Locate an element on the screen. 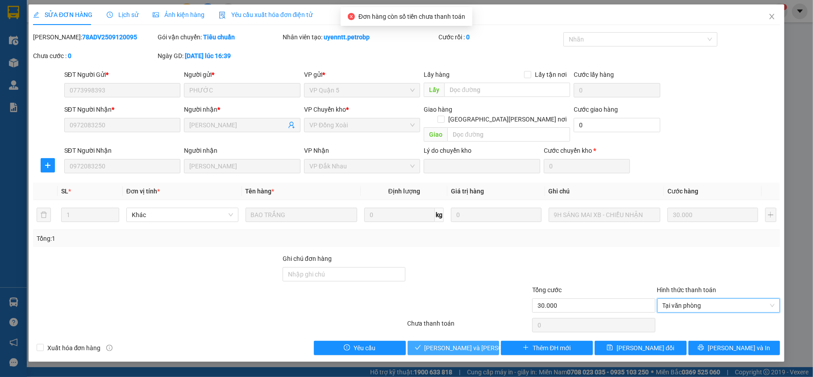  img: icon is located at coordinates (222, 15).